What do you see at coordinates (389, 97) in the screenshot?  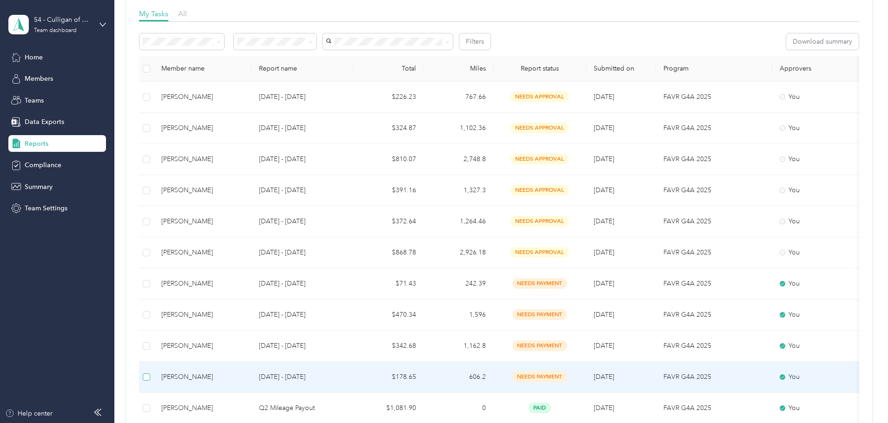 I see `td: $226.23` at bounding box center [389, 97].